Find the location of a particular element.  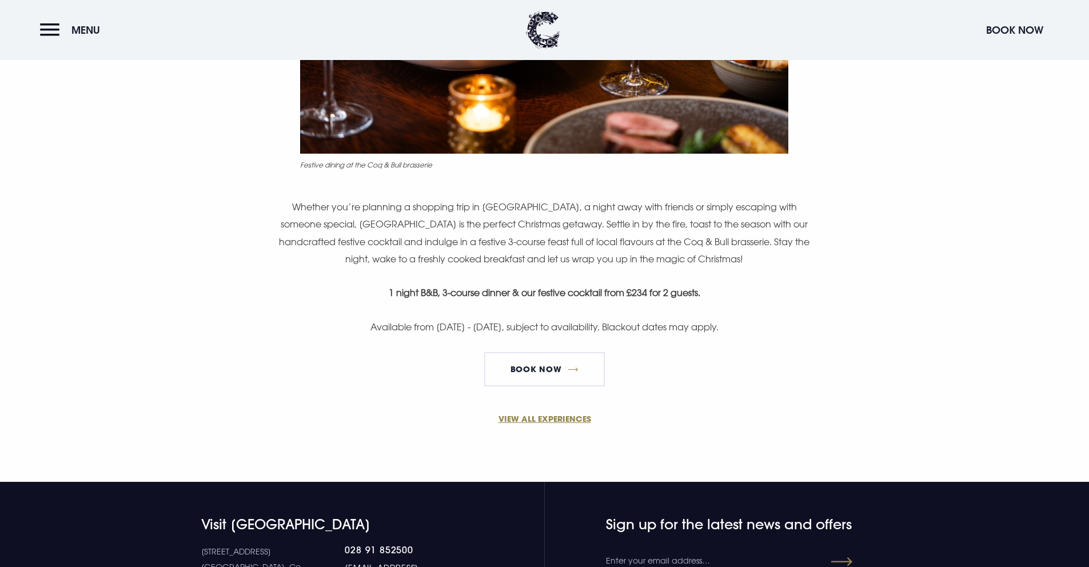

button: Book Now is located at coordinates (1015, 30).